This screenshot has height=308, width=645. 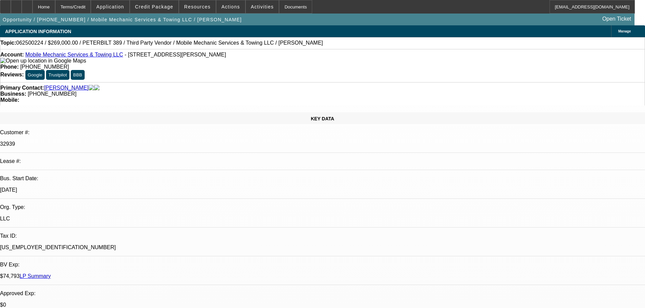 I want to click on span: Manage, so click(x=624, y=31).